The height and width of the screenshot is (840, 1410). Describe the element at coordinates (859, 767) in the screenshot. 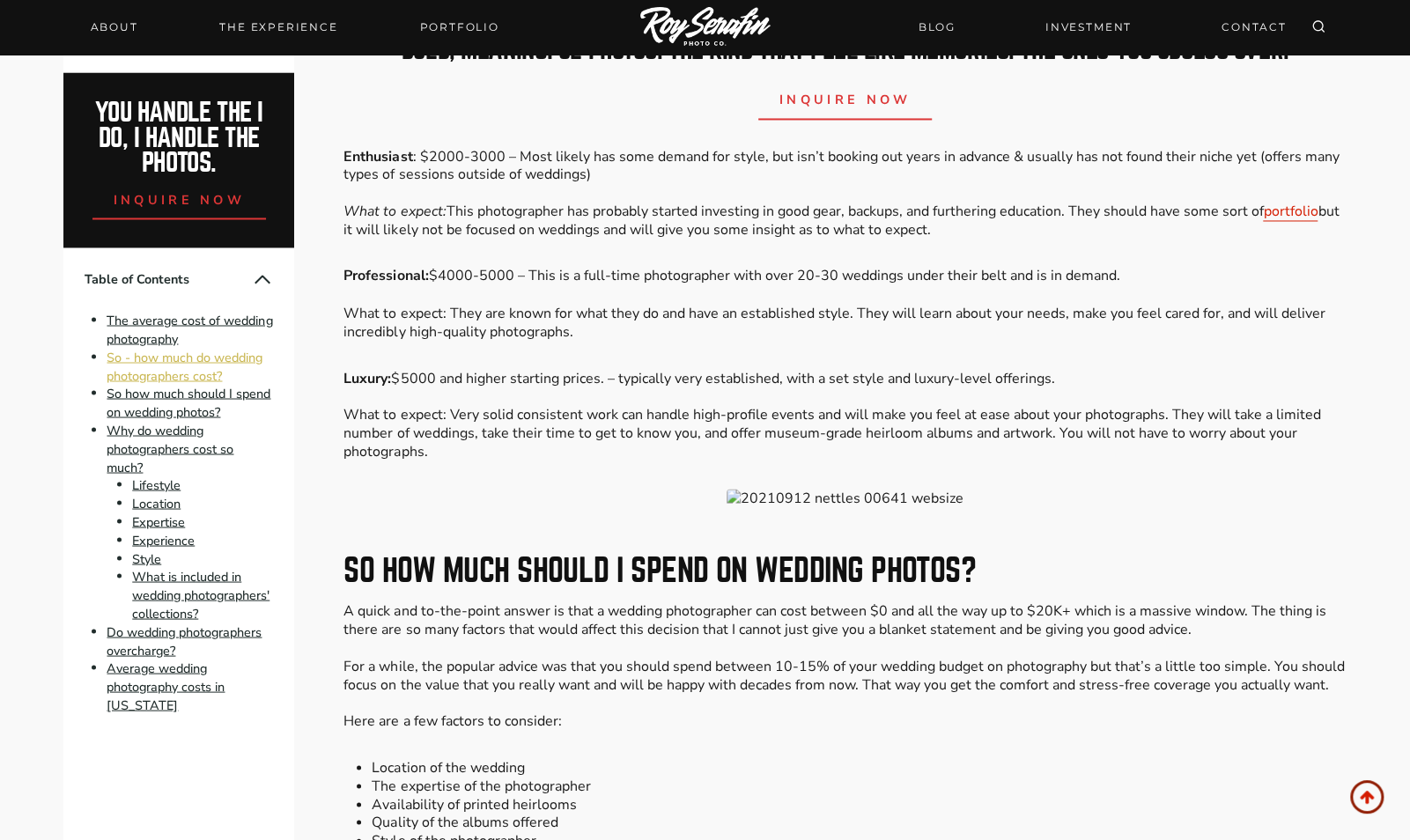

I see `li: Location of the wedding` at that location.